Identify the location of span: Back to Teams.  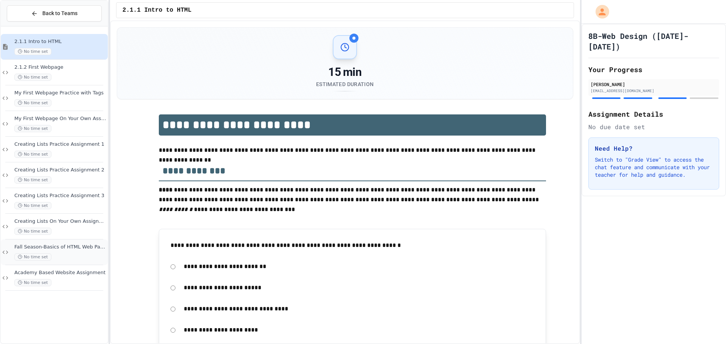
(60, 13).